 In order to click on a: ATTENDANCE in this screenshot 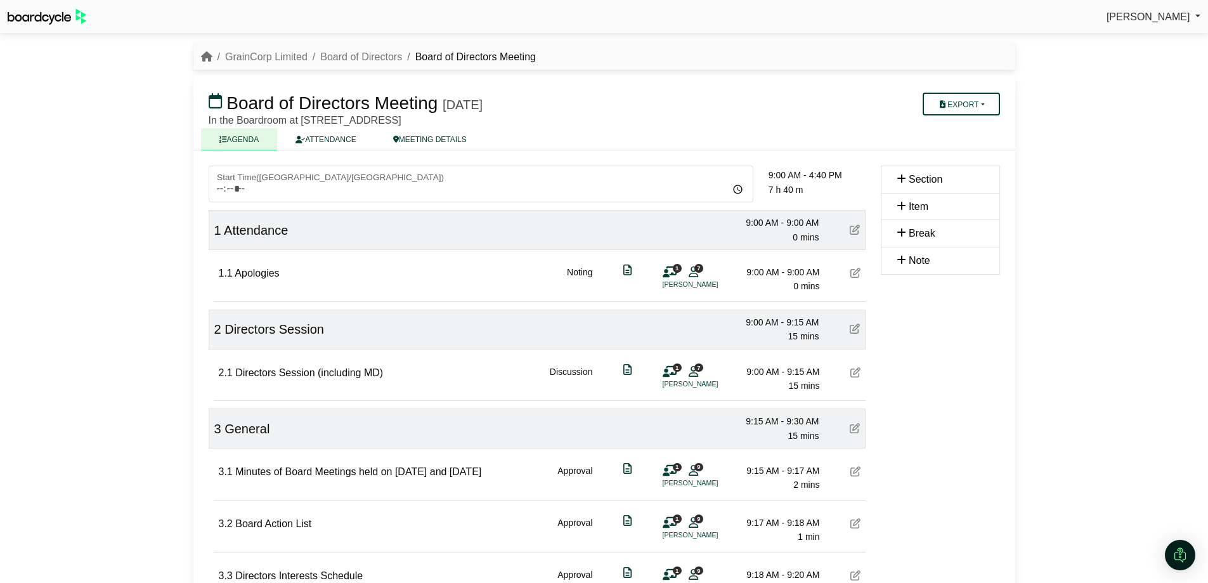, I will do `click(325, 139)`.